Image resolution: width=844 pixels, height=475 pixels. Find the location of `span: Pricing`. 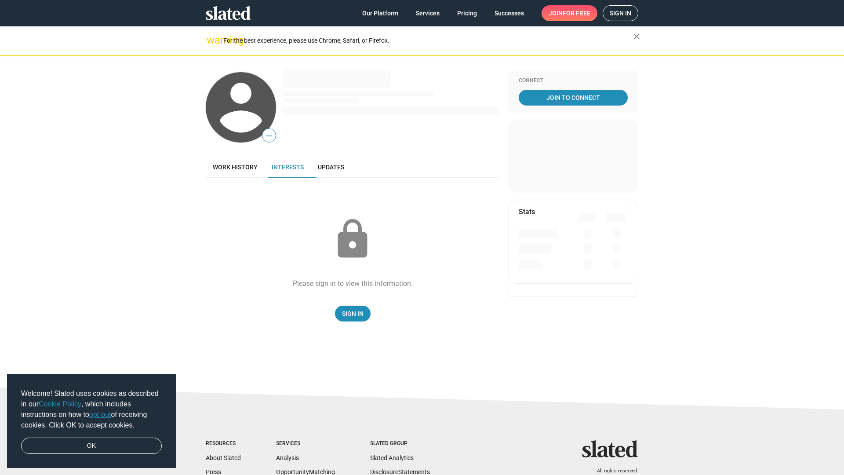

span: Pricing is located at coordinates (467, 13).